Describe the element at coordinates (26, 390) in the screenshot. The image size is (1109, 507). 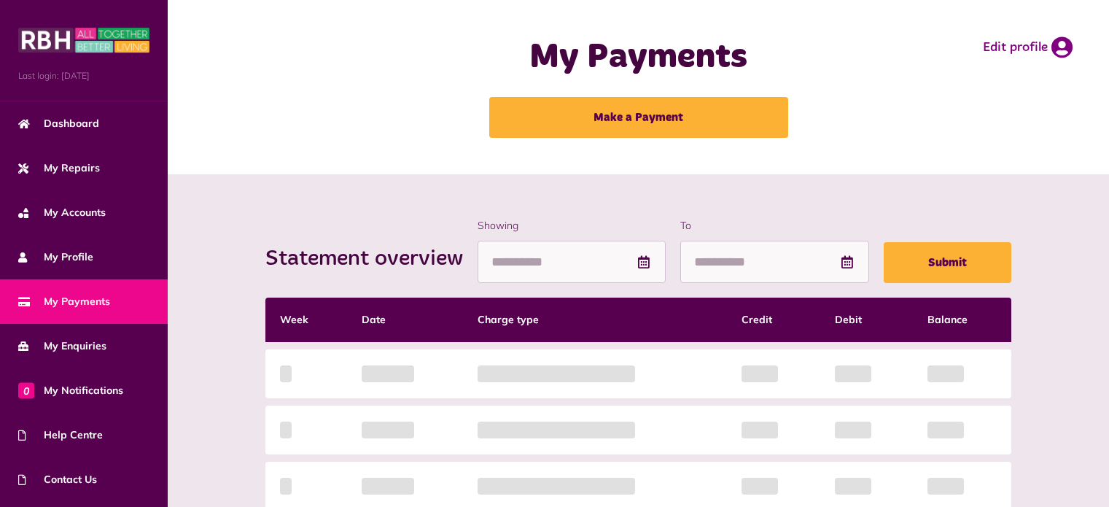
I see `span: 0` at that location.